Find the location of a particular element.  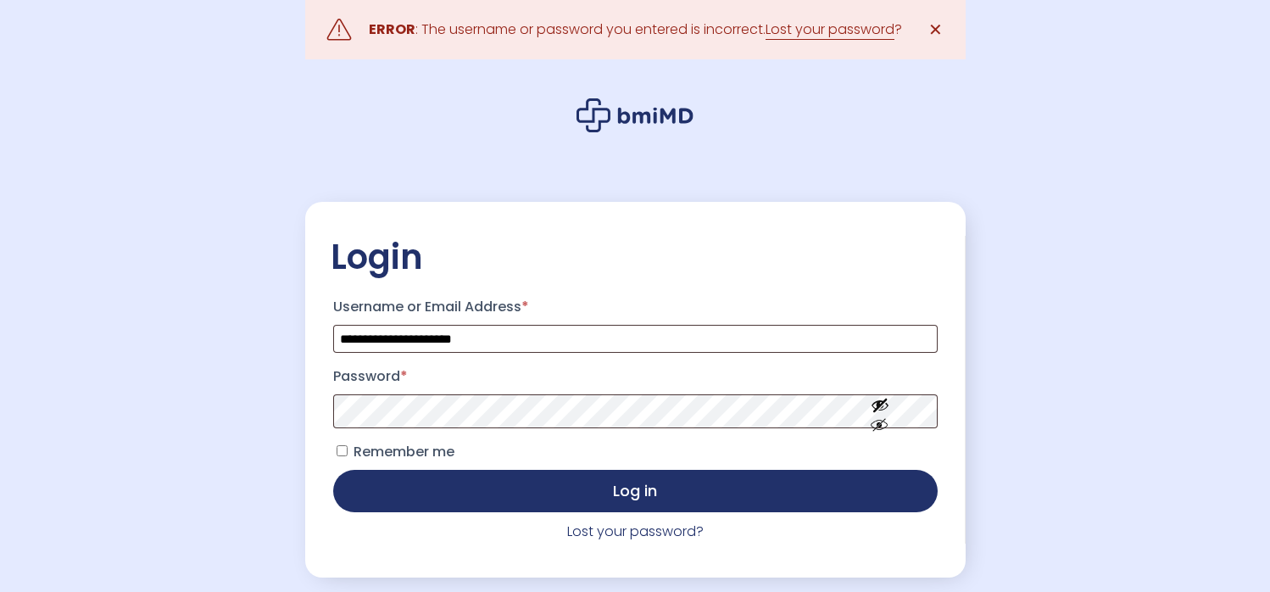

a: Lost your password is located at coordinates (830, 30).